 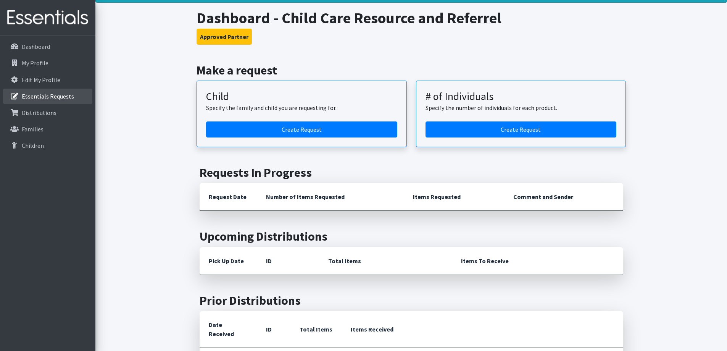 What do you see at coordinates (563, 197) in the screenshot?
I see `th: Comment and Sender` at bounding box center [563, 197].